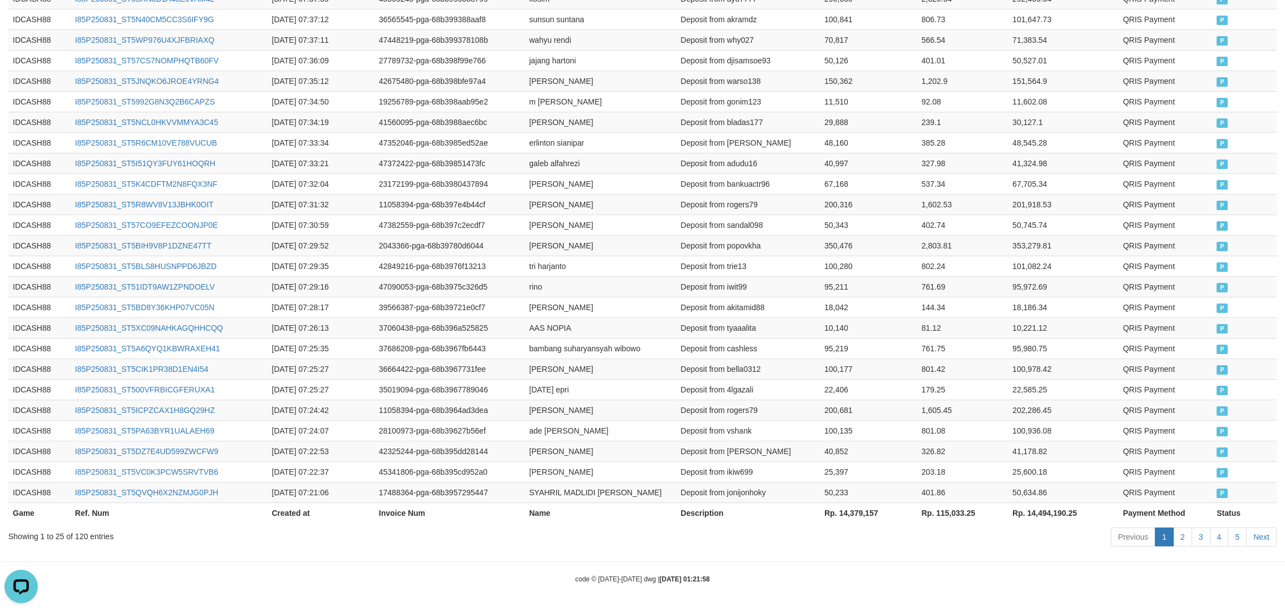 The image size is (1285, 612). Describe the element at coordinates (1063, 225) in the screenshot. I see `td: 50,745.74` at that location.